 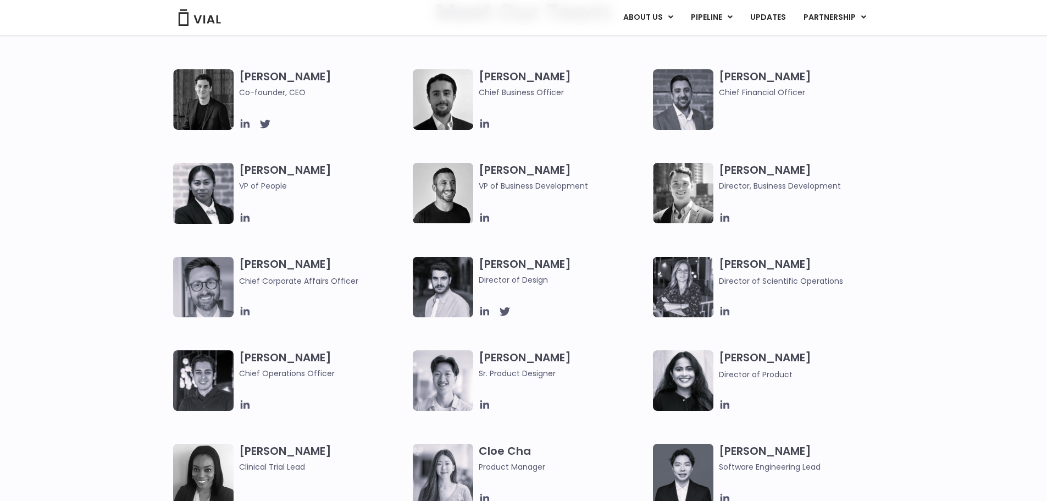 What do you see at coordinates (203, 287) in the screenshot?
I see `img: Paolo-M` at bounding box center [203, 287].